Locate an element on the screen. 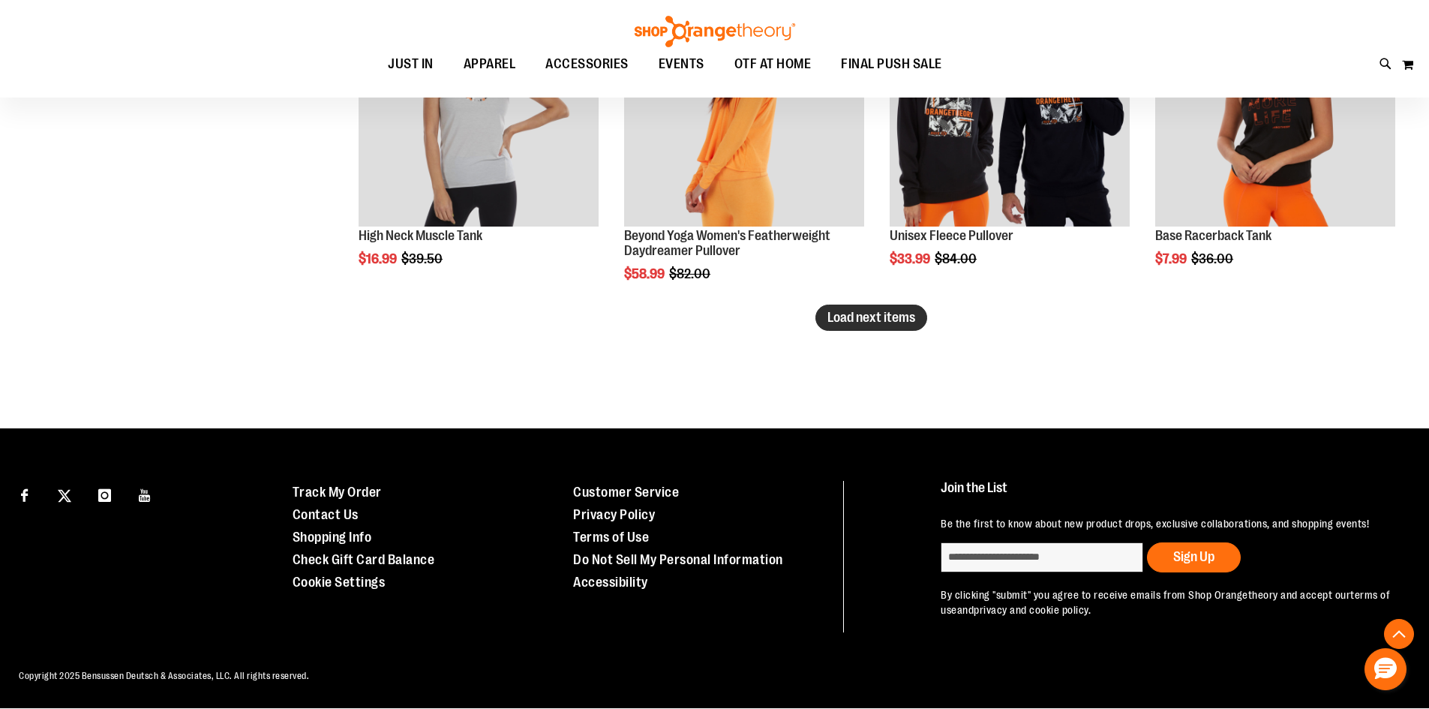  input: enter email is located at coordinates (1042, 557).